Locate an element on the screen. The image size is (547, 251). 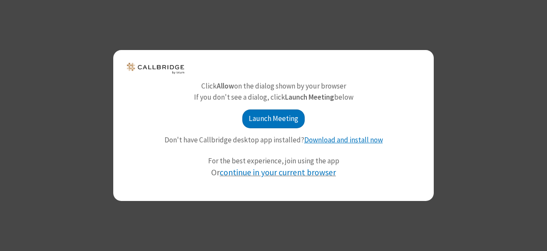
div: For the best experience, join using the app is located at coordinates (273, 167).